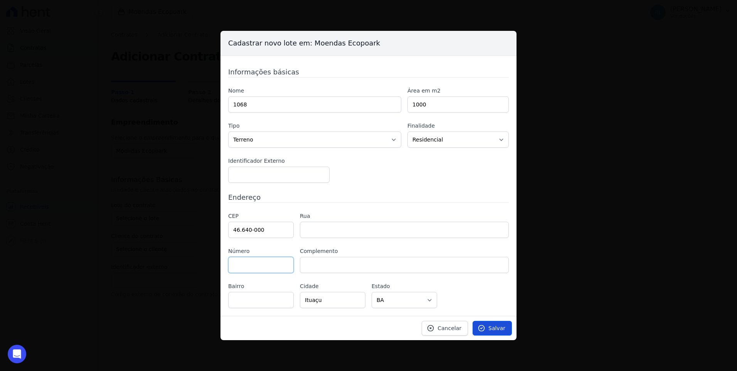 This screenshot has height=371, width=737. What do you see at coordinates (458, 91) in the screenshot?
I see `label: Área em m2` at bounding box center [458, 91].